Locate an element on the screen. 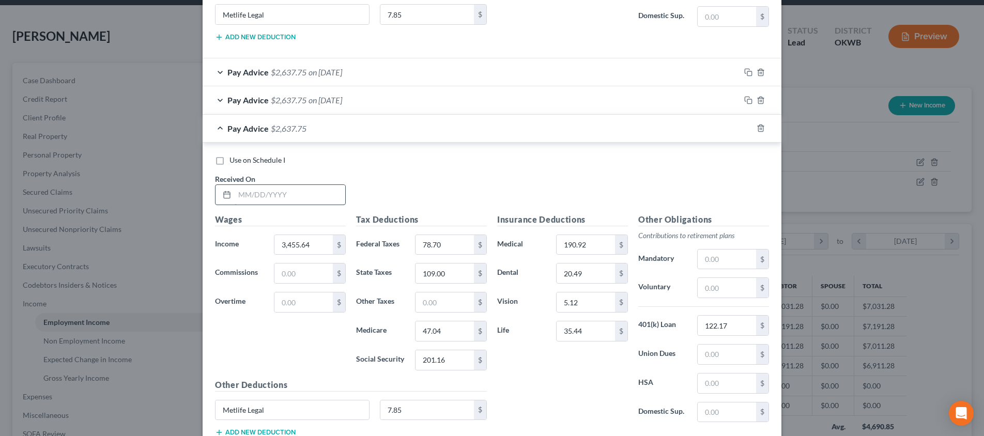 The height and width of the screenshot is (436, 984). label: Other Taxes is located at coordinates (380, 302).